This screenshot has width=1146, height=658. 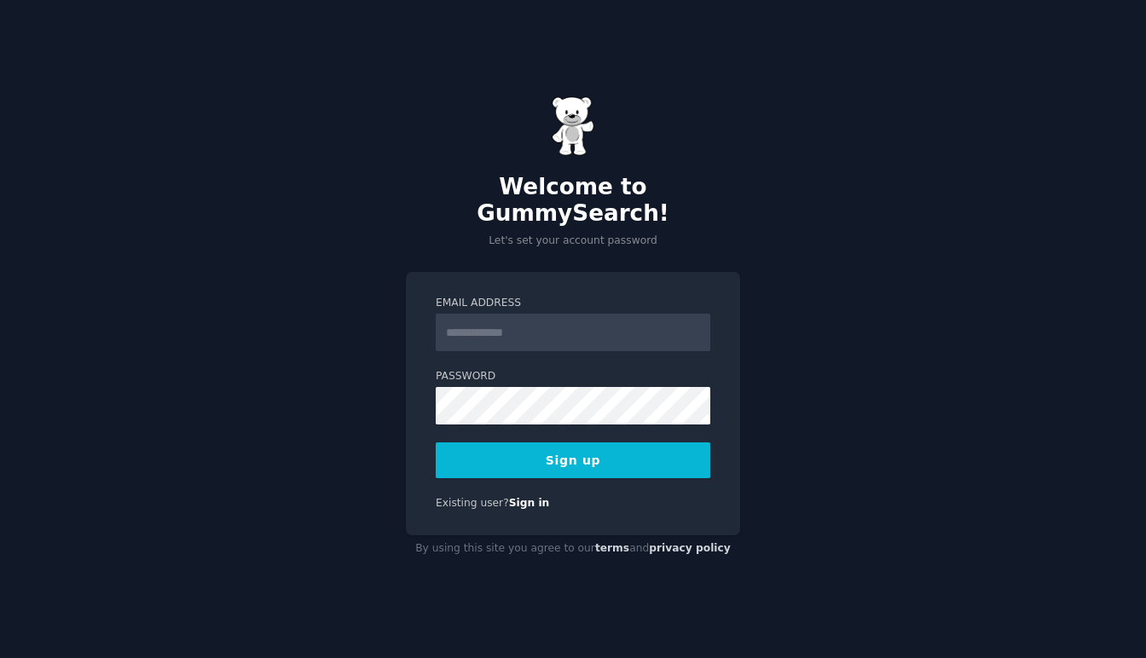 What do you see at coordinates (573, 460) in the screenshot?
I see `button: Sign up` at bounding box center [573, 460].